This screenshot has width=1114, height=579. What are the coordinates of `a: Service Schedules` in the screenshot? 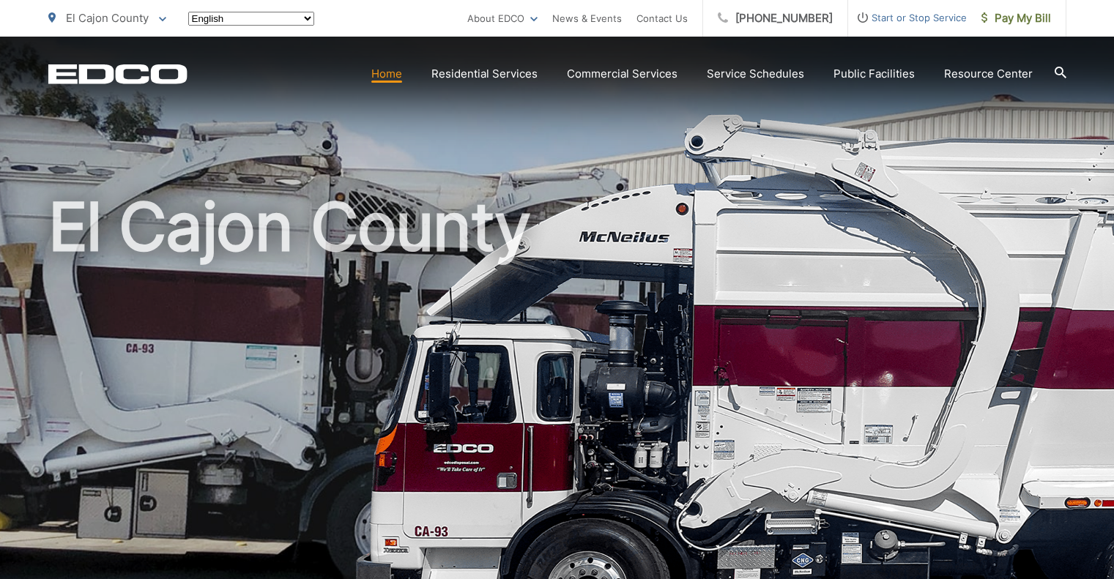 It's located at (755, 74).